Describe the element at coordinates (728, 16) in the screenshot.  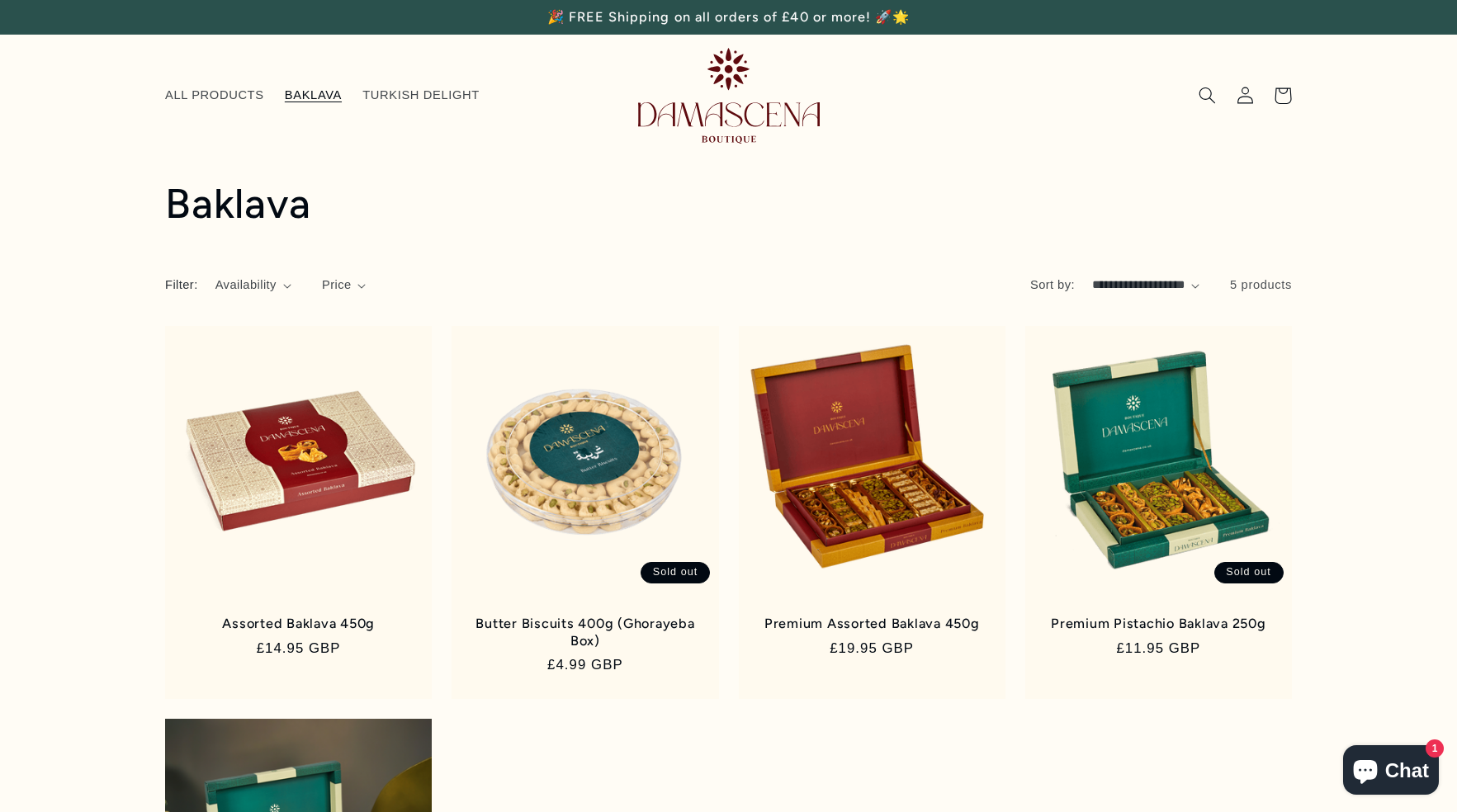
I see `span: 🎉 FREE Shipping on all orders of £40 or more! 🚀🌟` at that location.